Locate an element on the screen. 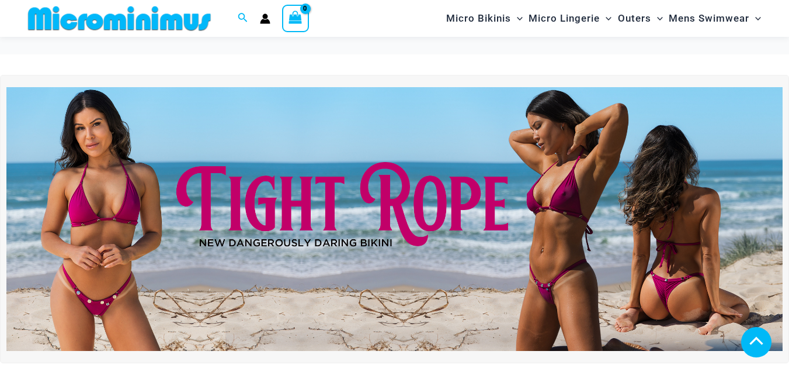  span: Micro Bikinis is located at coordinates (479, 18).